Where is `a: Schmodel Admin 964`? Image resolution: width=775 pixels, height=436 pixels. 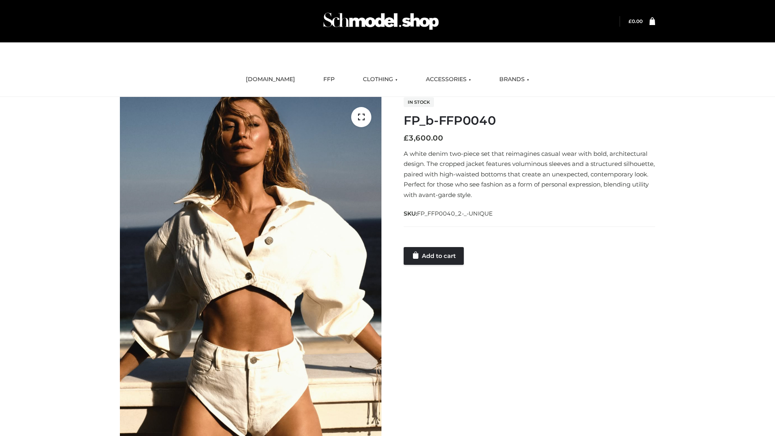 a: Schmodel Admin 964 is located at coordinates (381, 21).